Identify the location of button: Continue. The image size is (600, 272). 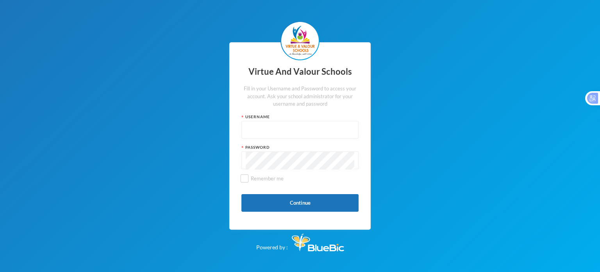
(300, 202).